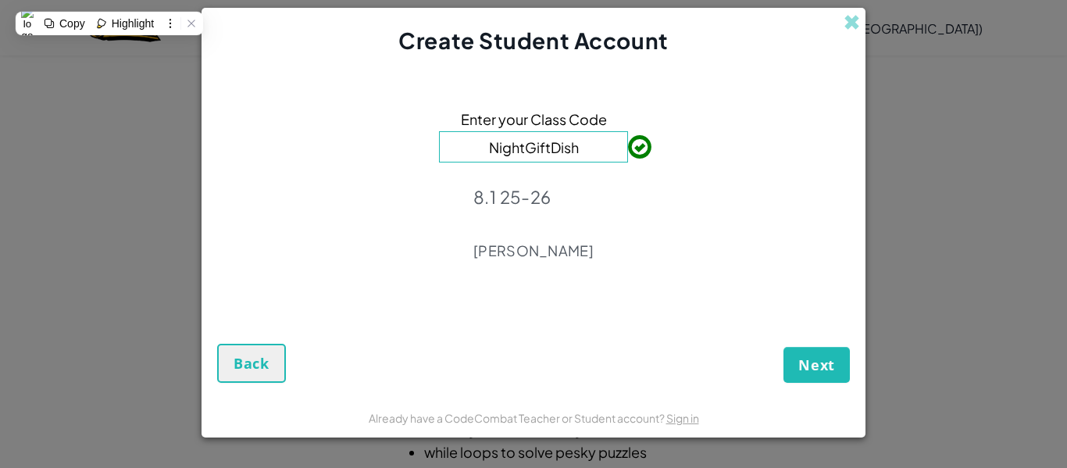 The height and width of the screenshot is (468, 1067). I want to click on button: Next, so click(816, 365).